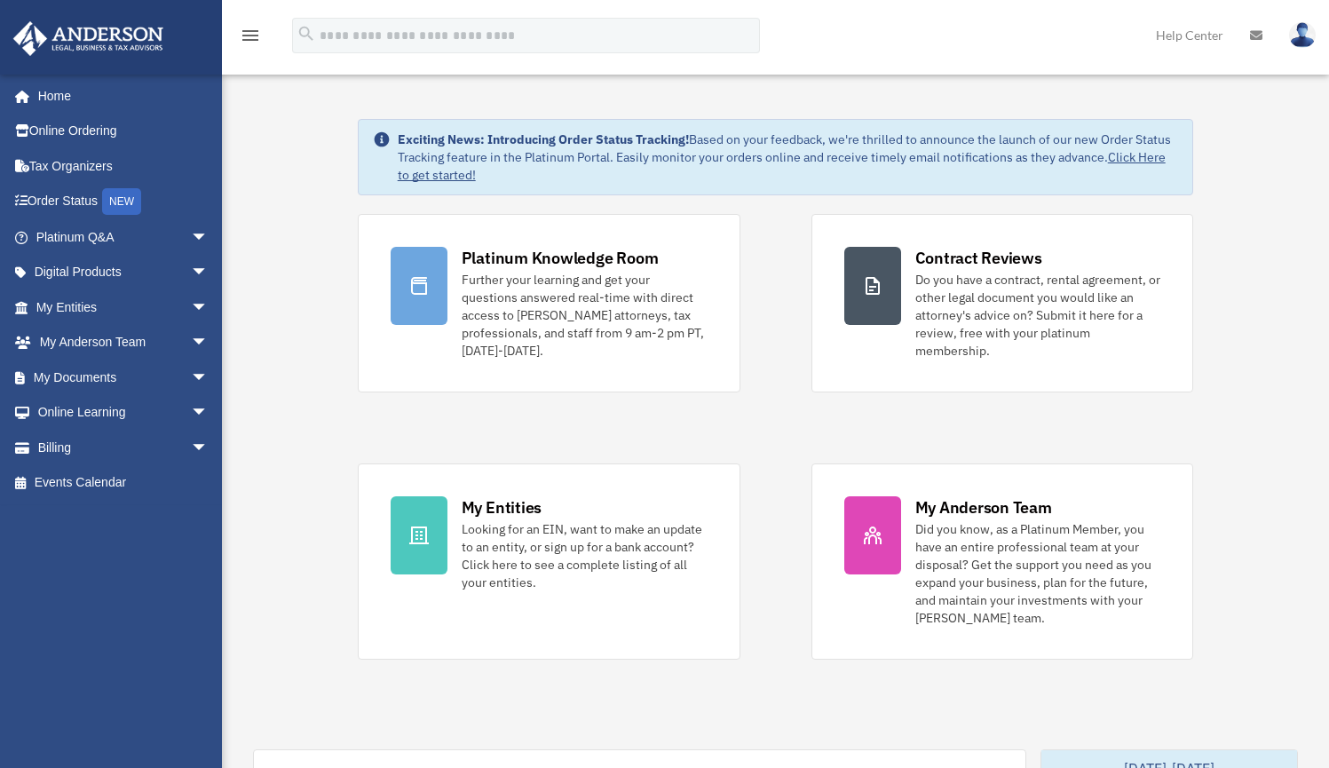 Image resolution: width=1329 pixels, height=768 pixels. What do you see at coordinates (781, 166) in the screenshot?
I see `a: Click Here to get started!` at bounding box center [781, 166].